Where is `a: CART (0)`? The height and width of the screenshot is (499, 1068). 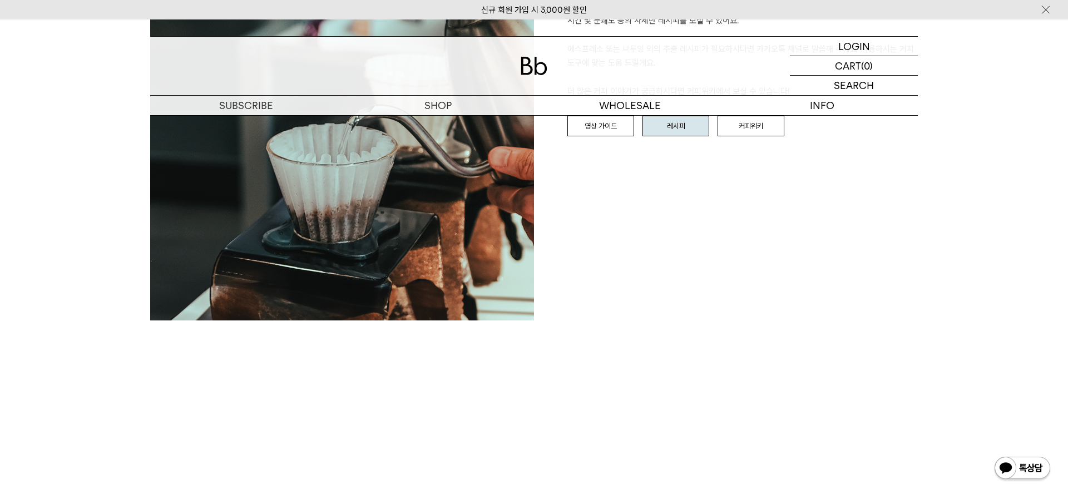
a: CART (0) is located at coordinates (854, 66).